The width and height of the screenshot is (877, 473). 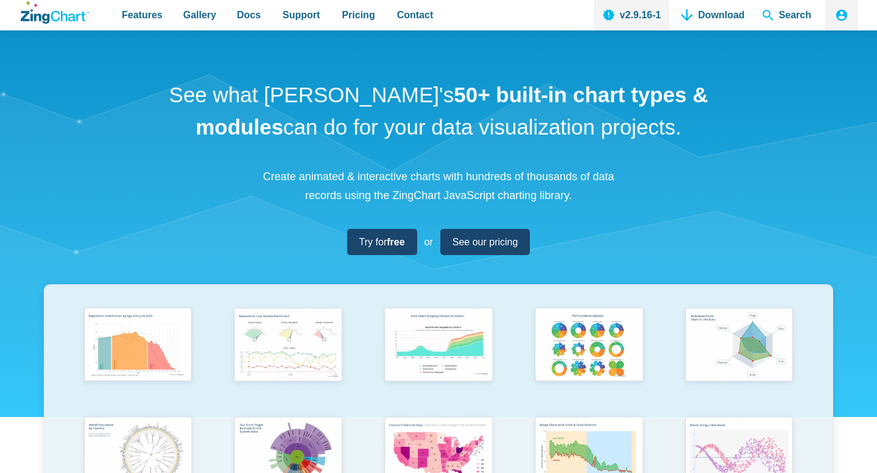 What do you see at coordinates (486, 242) in the screenshot?
I see `a: See our pricing` at bounding box center [486, 242].